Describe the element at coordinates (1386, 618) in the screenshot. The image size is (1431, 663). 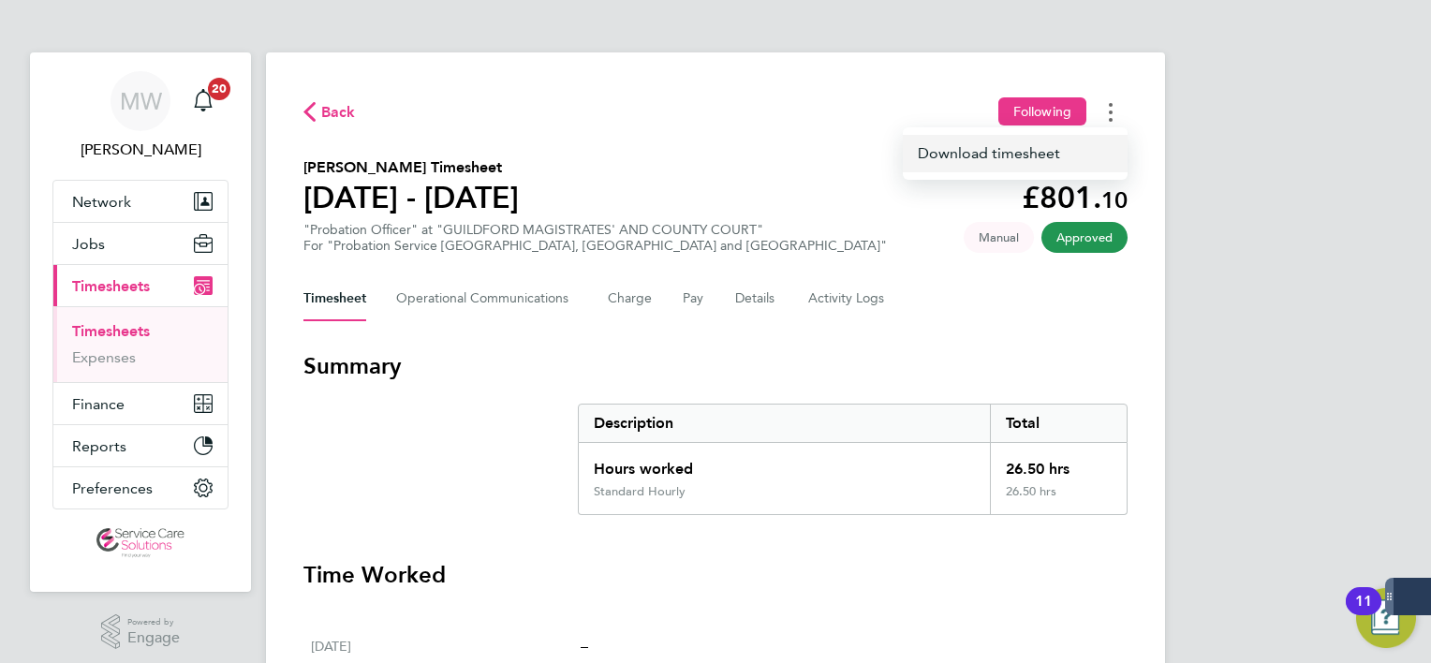
I see `button: Open Resource Center, 11 new notifications` at that location.